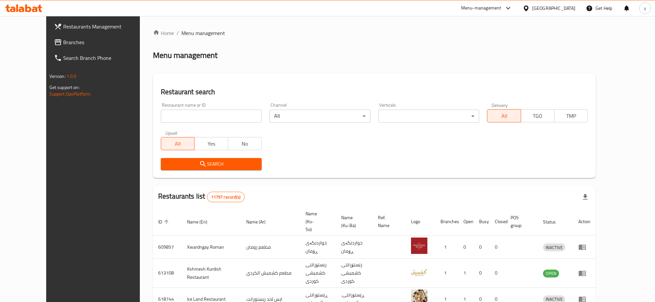 The width and height of the screenshot is (655, 302). What do you see at coordinates (107, 42) in the screenshot?
I see `span: Branches` at bounding box center [107, 42].